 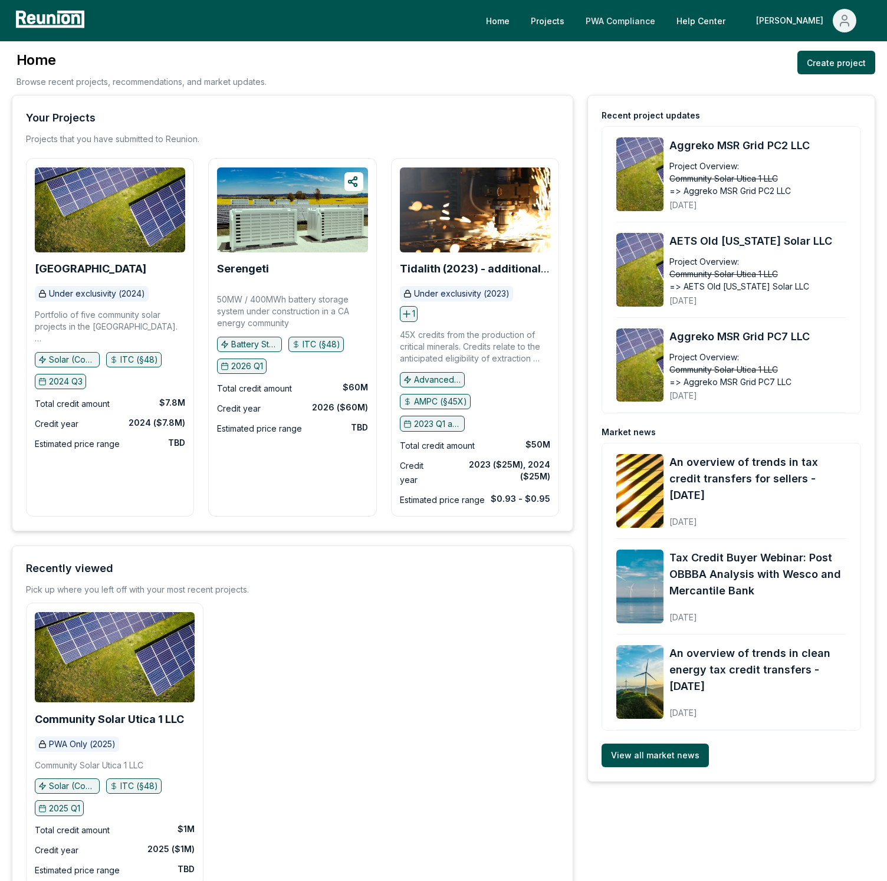 I want to click on a: Community Solar Utica 1 LLC, so click(x=109, y=719).